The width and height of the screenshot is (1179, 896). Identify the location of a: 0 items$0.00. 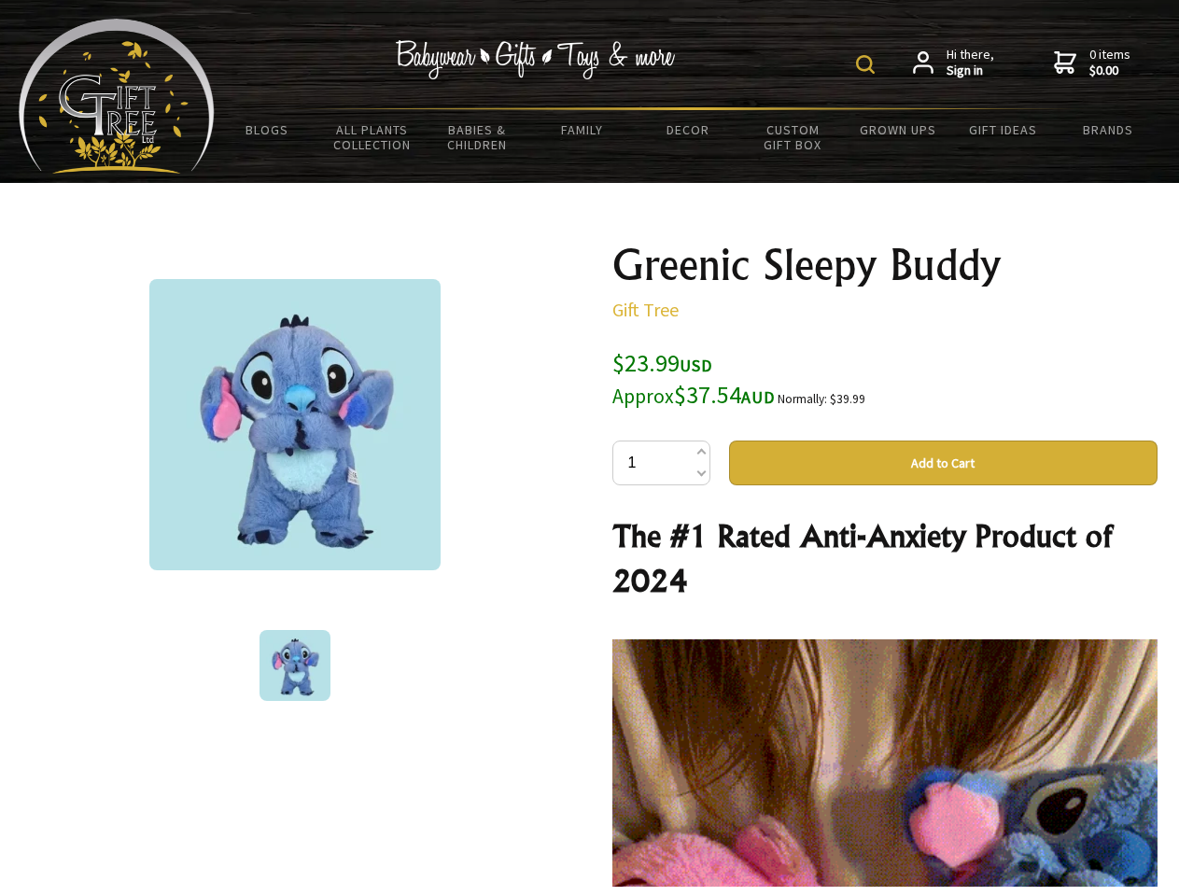
(1092, 63).